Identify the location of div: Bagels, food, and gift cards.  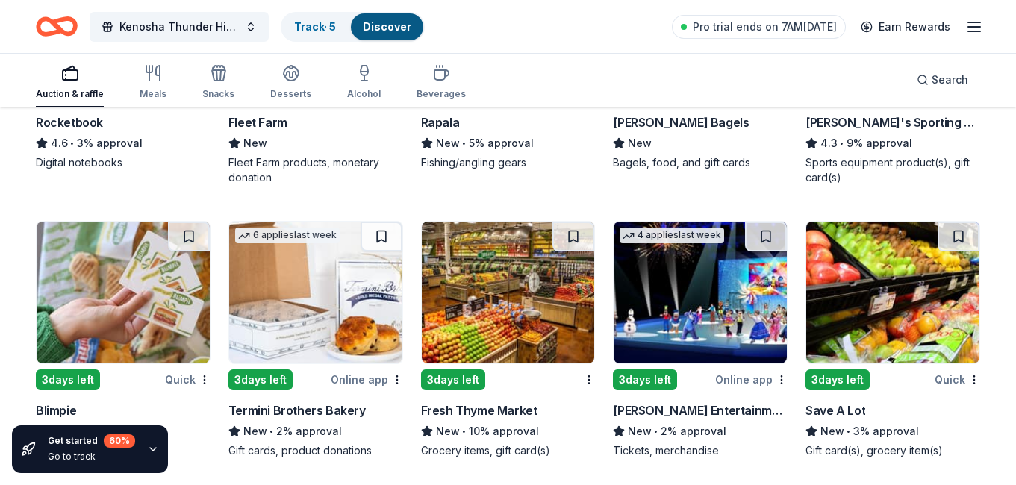
(700, 163).